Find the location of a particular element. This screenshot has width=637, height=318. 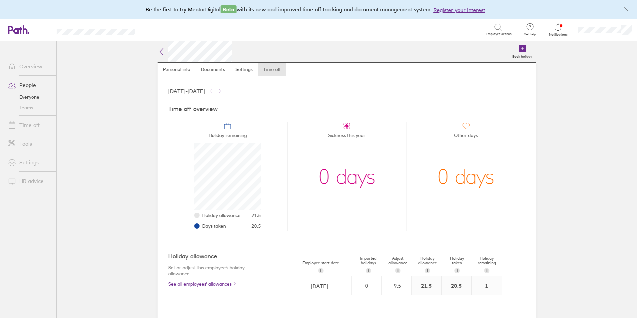

span: Other days is located at coordinates (465, 137).